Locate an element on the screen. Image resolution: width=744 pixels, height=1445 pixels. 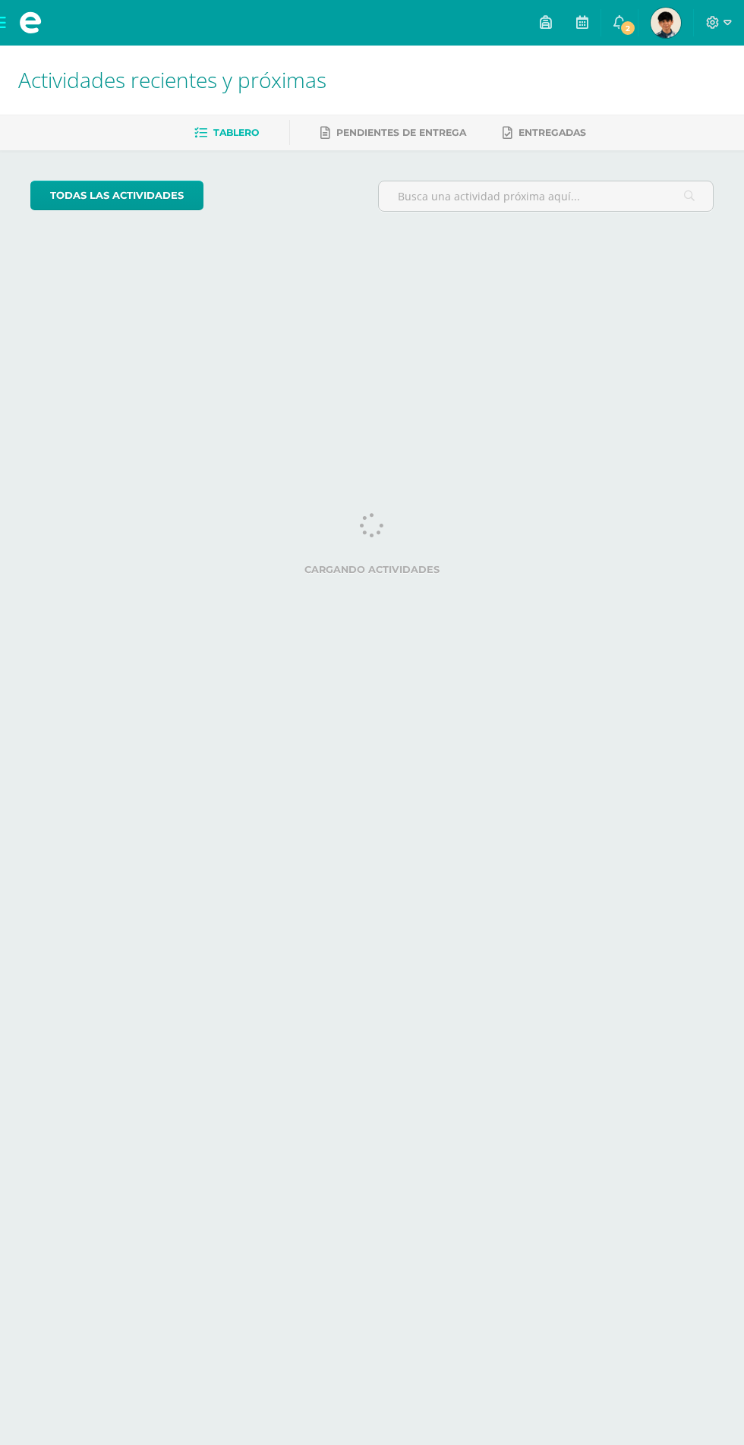
input: Busca una actividad próxima aquí... is located at coordinates (546, 196).